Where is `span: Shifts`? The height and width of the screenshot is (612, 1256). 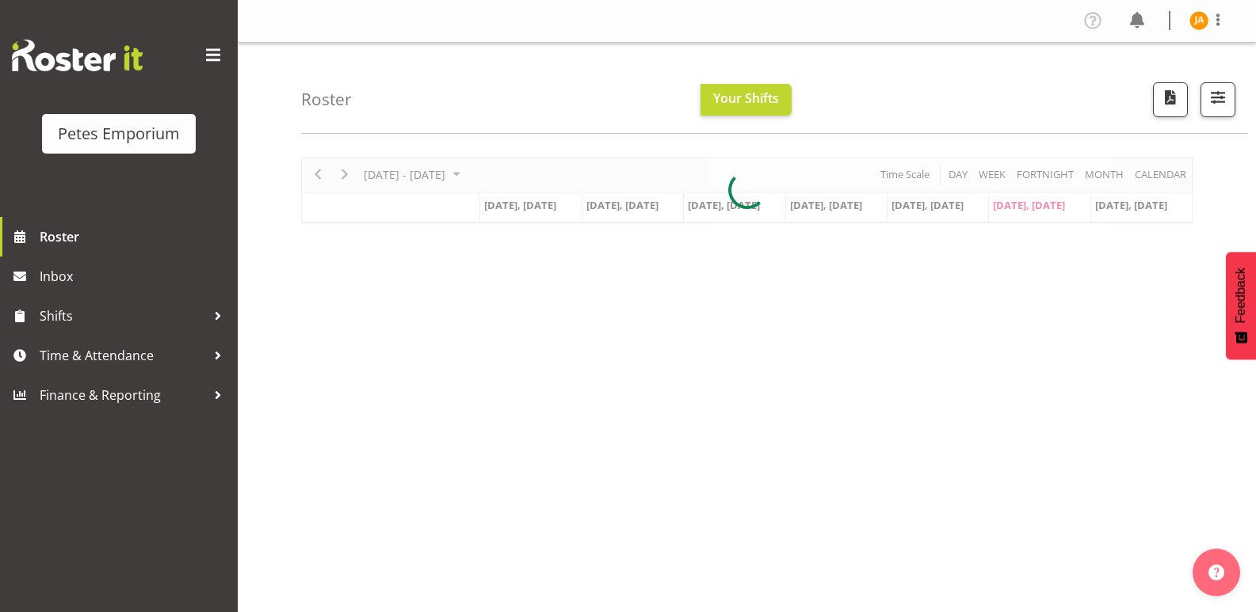
span: Shifts is located at coordinates (123, 316).